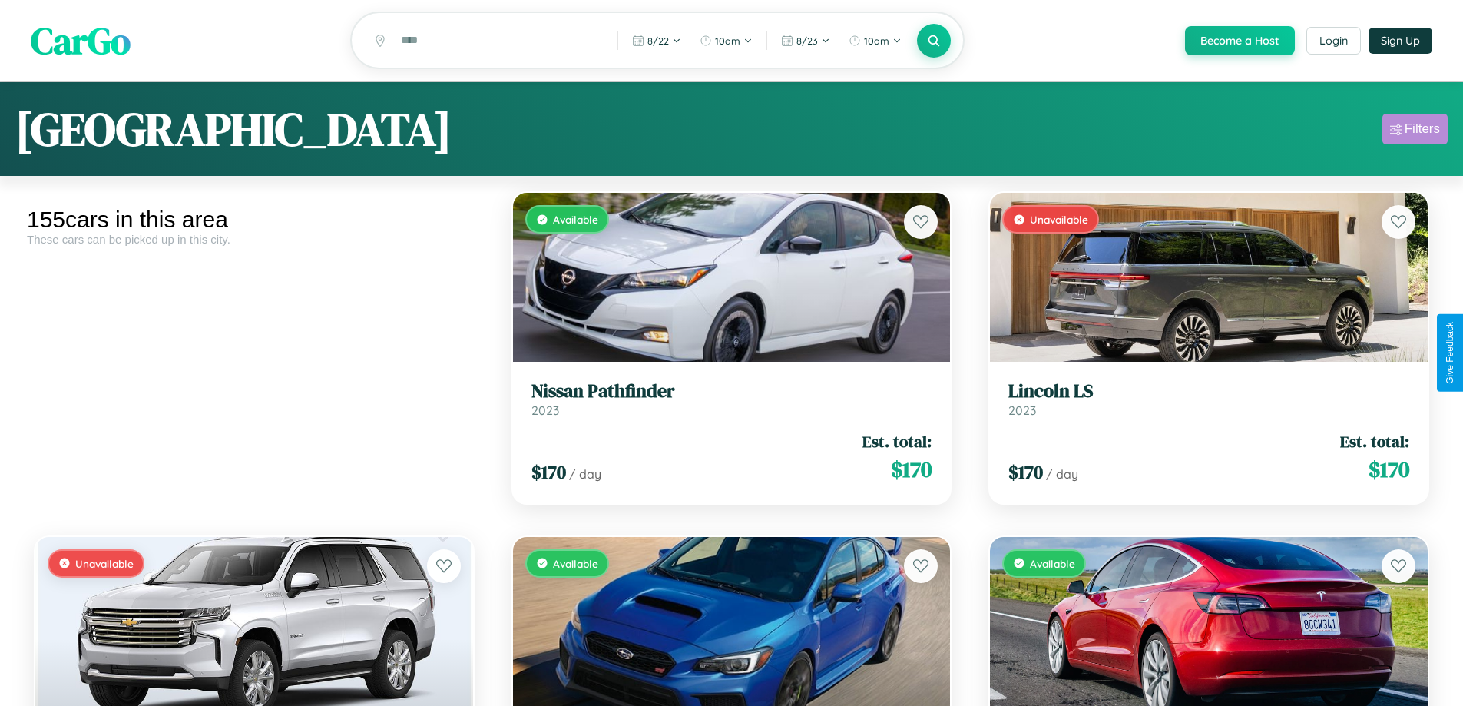 Image resolution: width=1463 pixels, height=706 pixels. Describe the element at coordinates (658, 41) in the screenshot. I see `span: 8 / 22` at that location.